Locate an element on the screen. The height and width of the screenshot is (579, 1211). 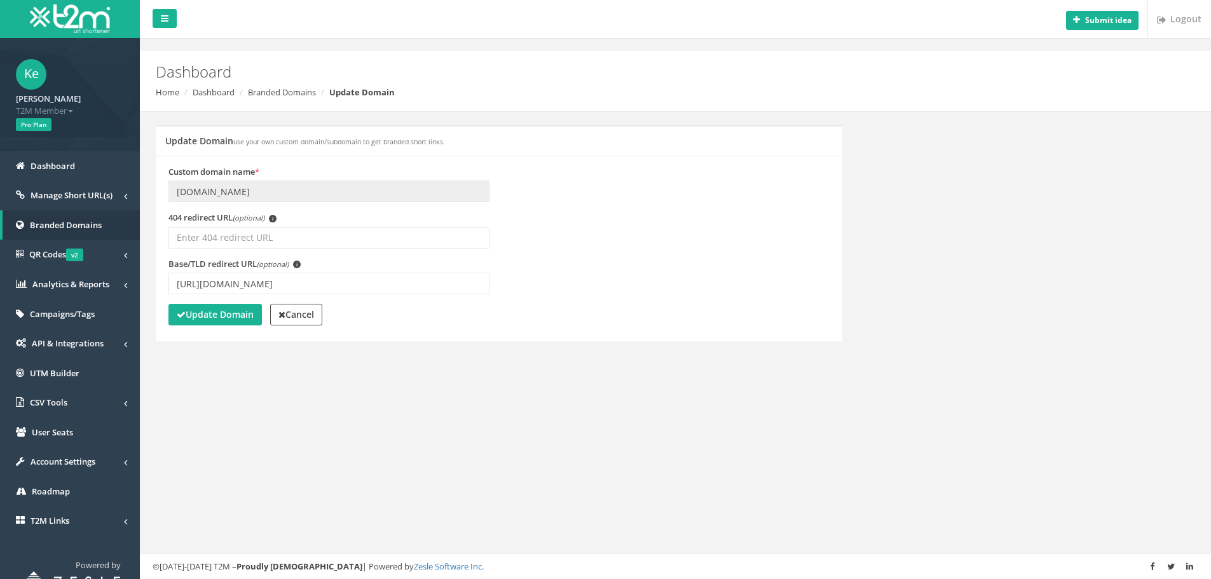
a: Cancel is located at coordinates (296, 315).